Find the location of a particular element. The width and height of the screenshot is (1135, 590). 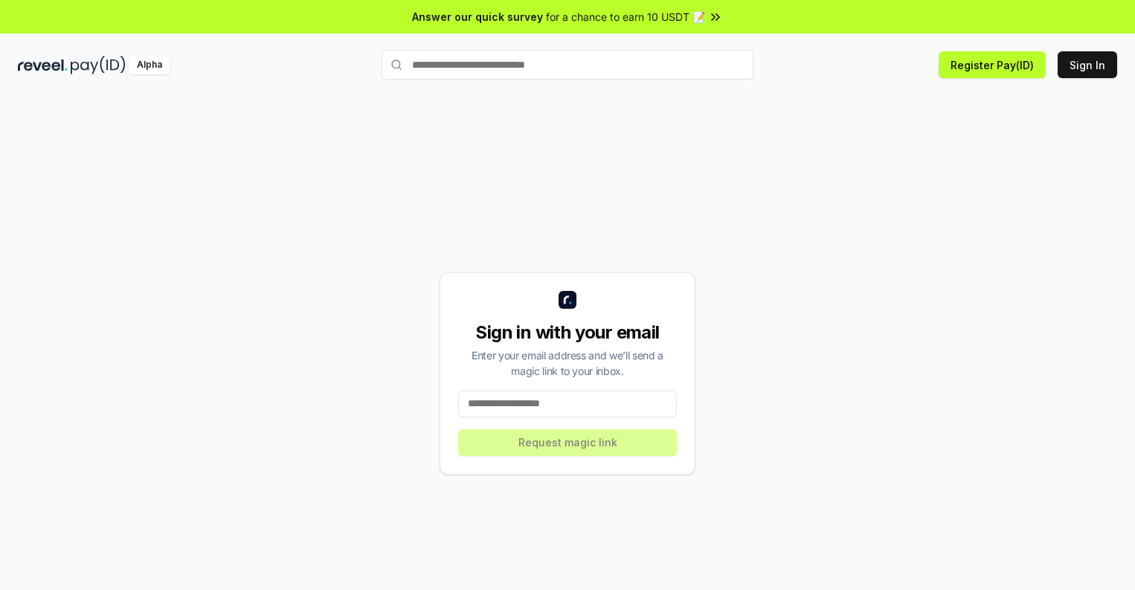

button: Sign In is located at coordinates (1088, 65).